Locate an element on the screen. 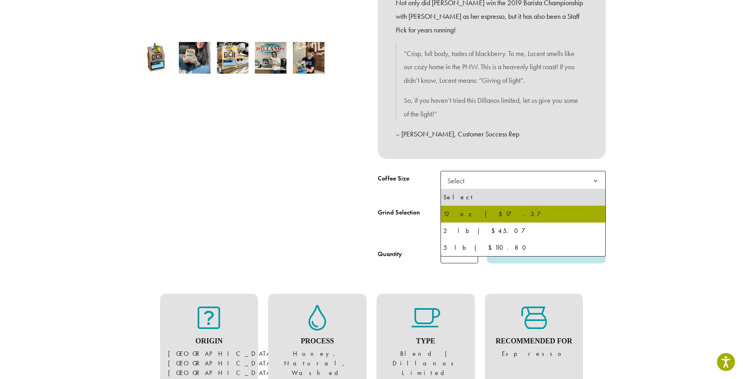  img: Lucent is located at coordinates (156, 58).